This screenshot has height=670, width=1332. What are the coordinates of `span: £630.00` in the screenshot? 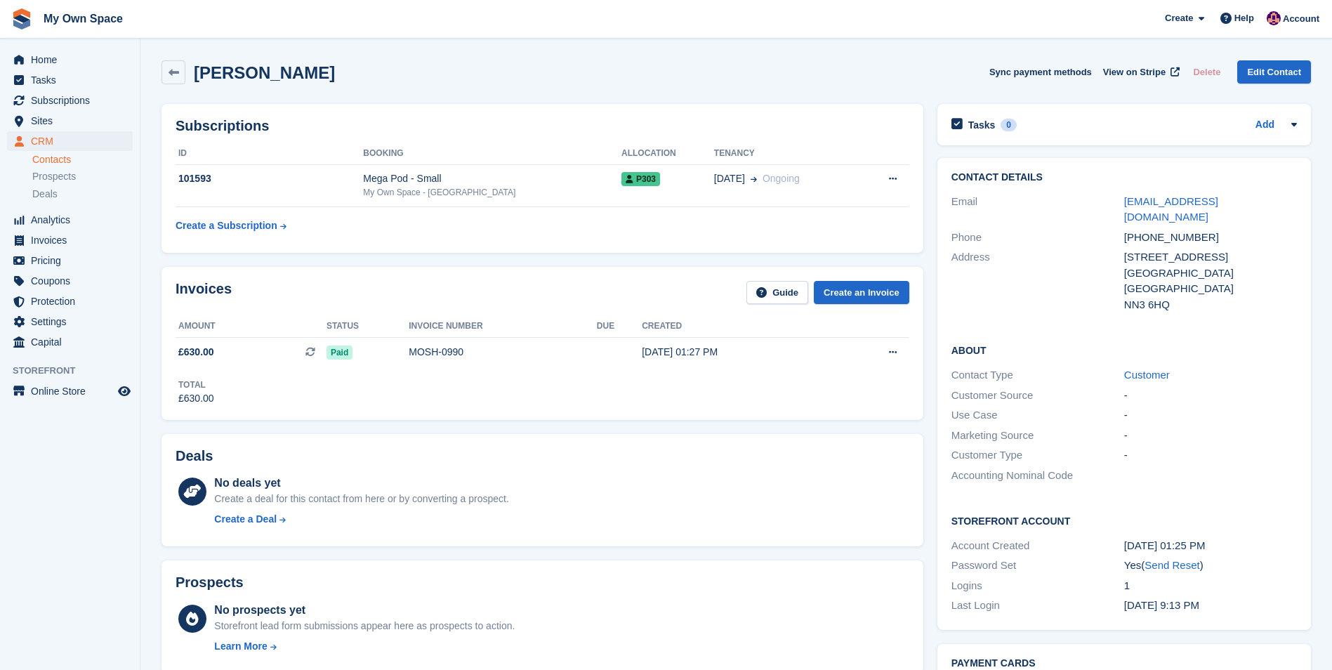 It's located at (196, 352).